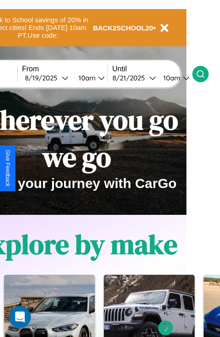 The image size is (220, 337). I want to click on label: Until, so click(153, 69).